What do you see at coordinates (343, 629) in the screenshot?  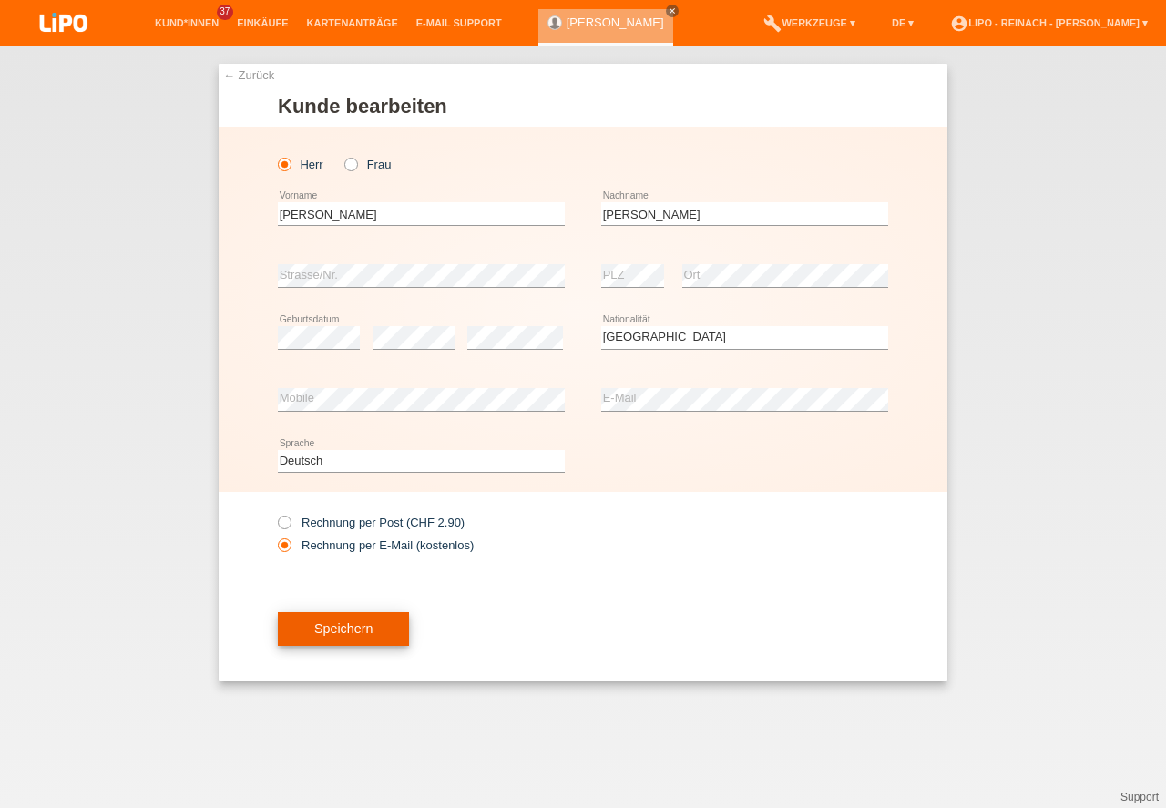 I see `button: Speichern` at bounding box center [343, 629].